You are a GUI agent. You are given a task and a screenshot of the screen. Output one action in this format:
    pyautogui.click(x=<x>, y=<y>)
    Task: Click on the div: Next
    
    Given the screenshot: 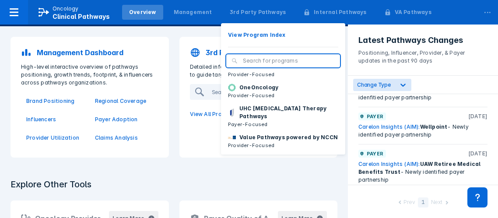 What is the action you would take?
    pyautogui.click(x=437, y=203)
    